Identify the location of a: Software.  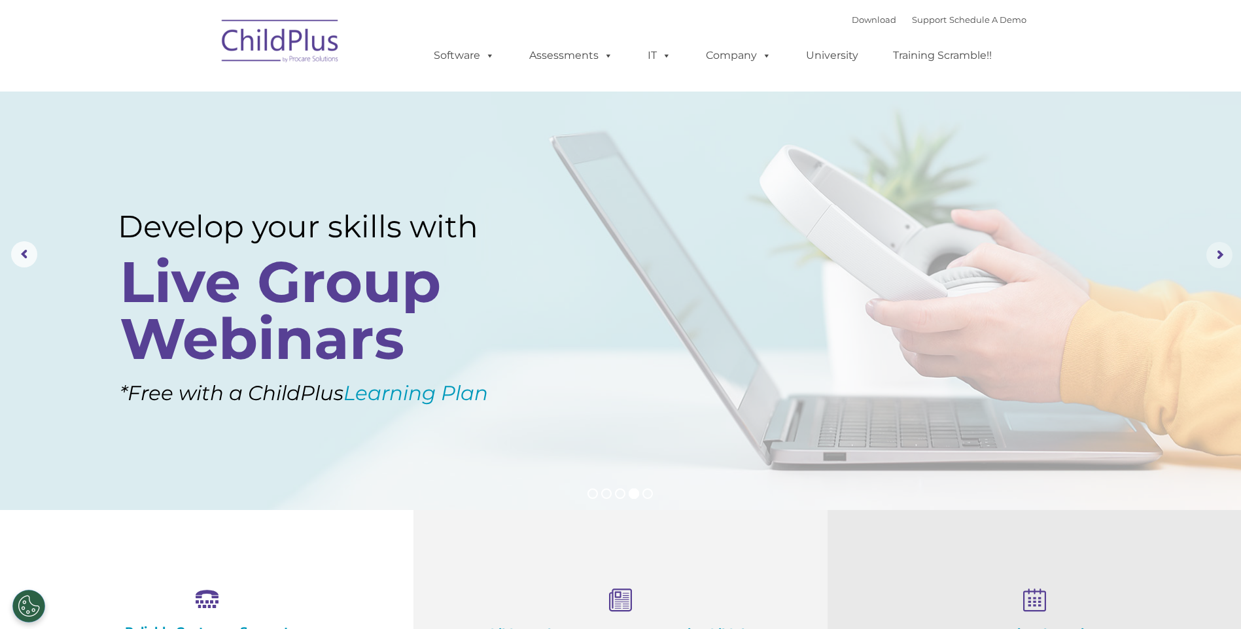
(464, 56).